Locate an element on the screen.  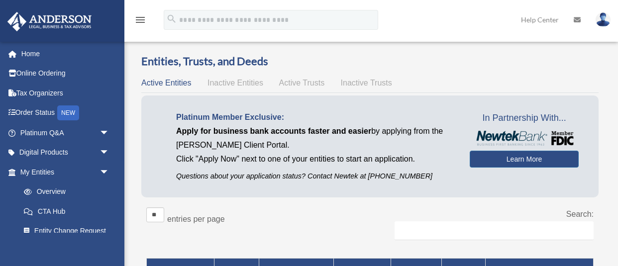
a: CTA Hub is located at coordinates (67, 212).